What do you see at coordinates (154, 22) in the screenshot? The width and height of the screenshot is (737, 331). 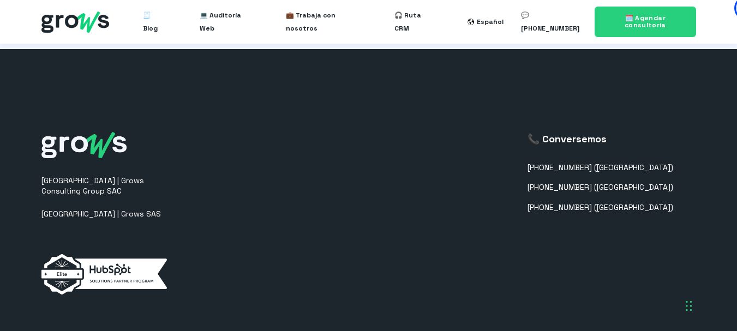 I see `a: 🧾 Blog` at bounding box center [154, 22].